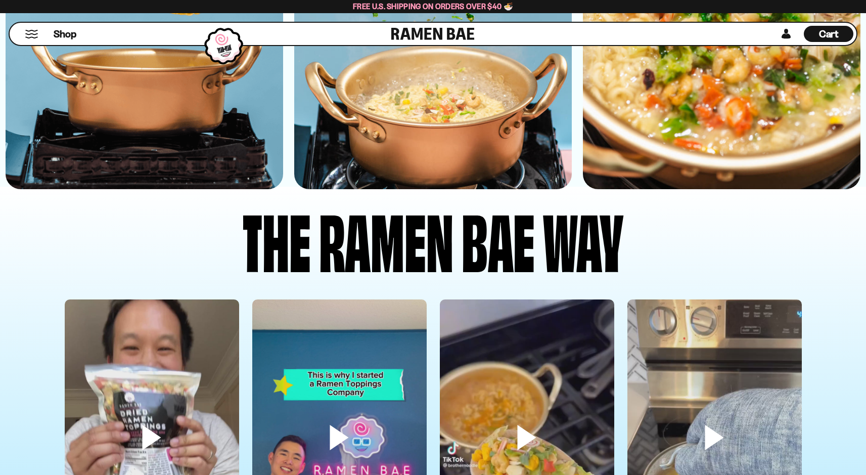 Image resolution: width=866 pixels, height=475 pixels. I want to click on button: Mobile Menu Trigger, so click(31, 34).